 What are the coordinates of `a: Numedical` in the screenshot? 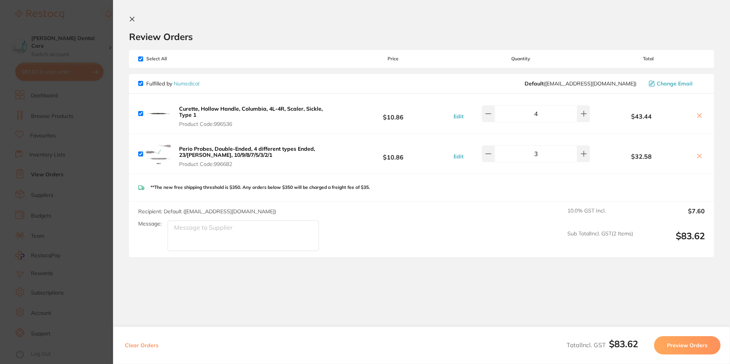 It's located at (186, 84).